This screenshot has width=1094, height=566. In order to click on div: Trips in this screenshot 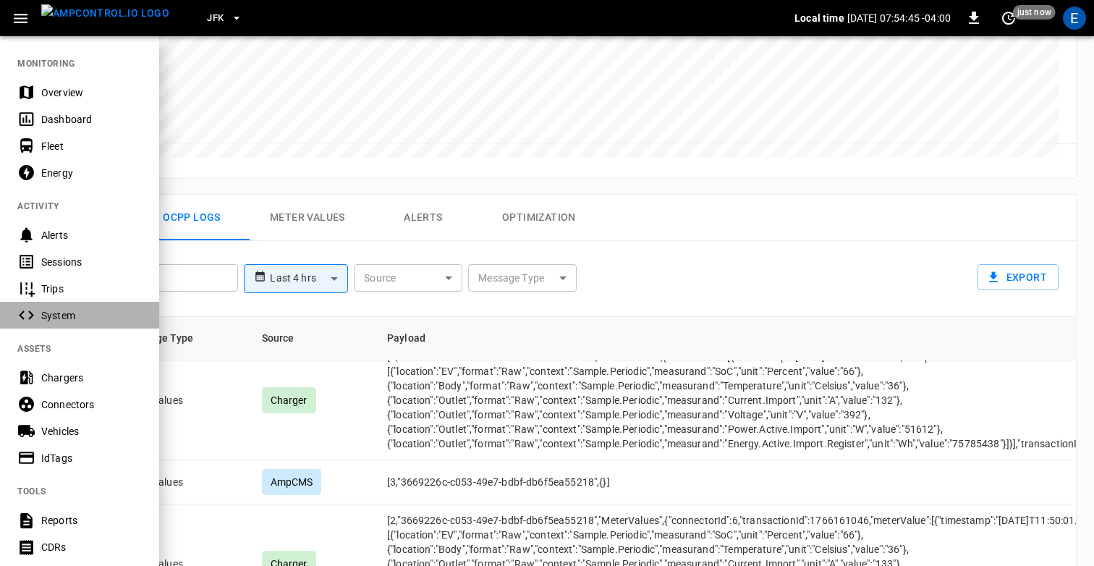, I will do `click(91, 289)`.